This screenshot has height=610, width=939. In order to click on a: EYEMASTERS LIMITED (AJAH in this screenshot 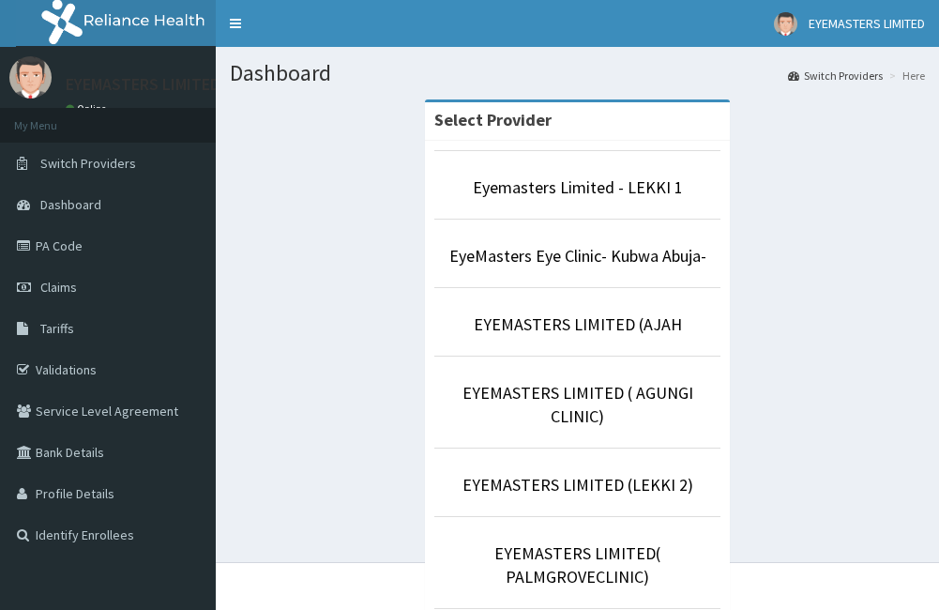, I will do `click(578, 324)`.